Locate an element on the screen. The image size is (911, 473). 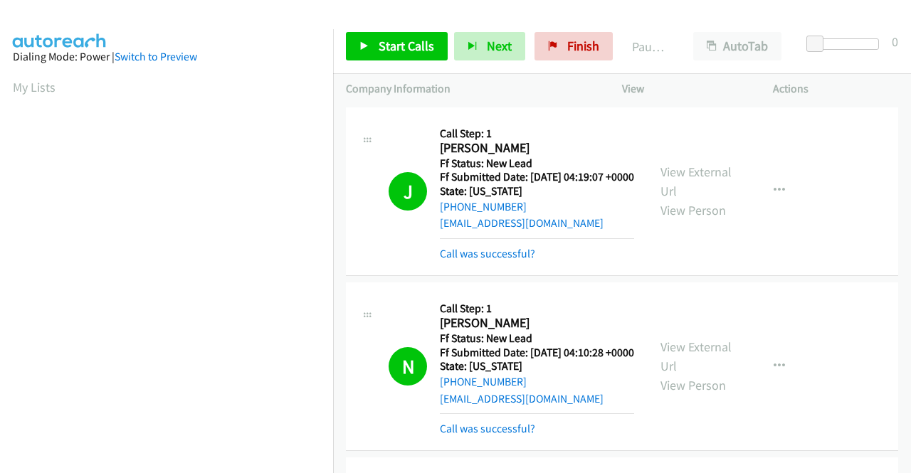
a: My Lists is located at coordinates (34, 87).